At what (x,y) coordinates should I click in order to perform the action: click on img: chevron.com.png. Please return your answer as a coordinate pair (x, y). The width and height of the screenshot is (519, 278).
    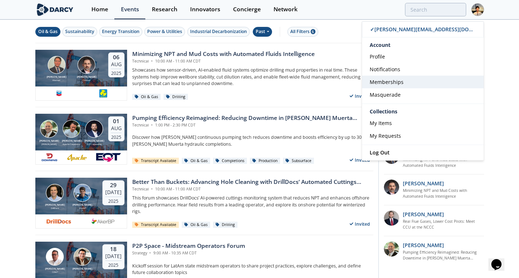
    Looking at the image, I should click on (59, 94).